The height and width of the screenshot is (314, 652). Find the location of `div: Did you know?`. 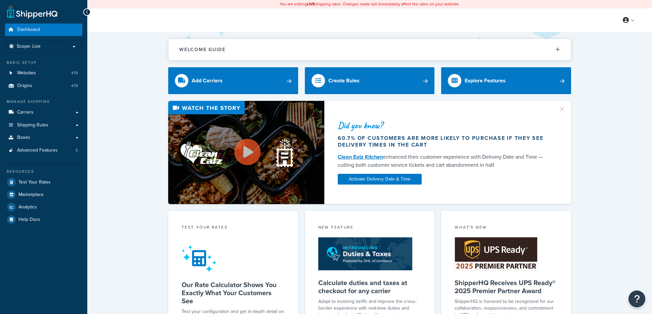

div: Did you know? is located at coordinates (444, 125).